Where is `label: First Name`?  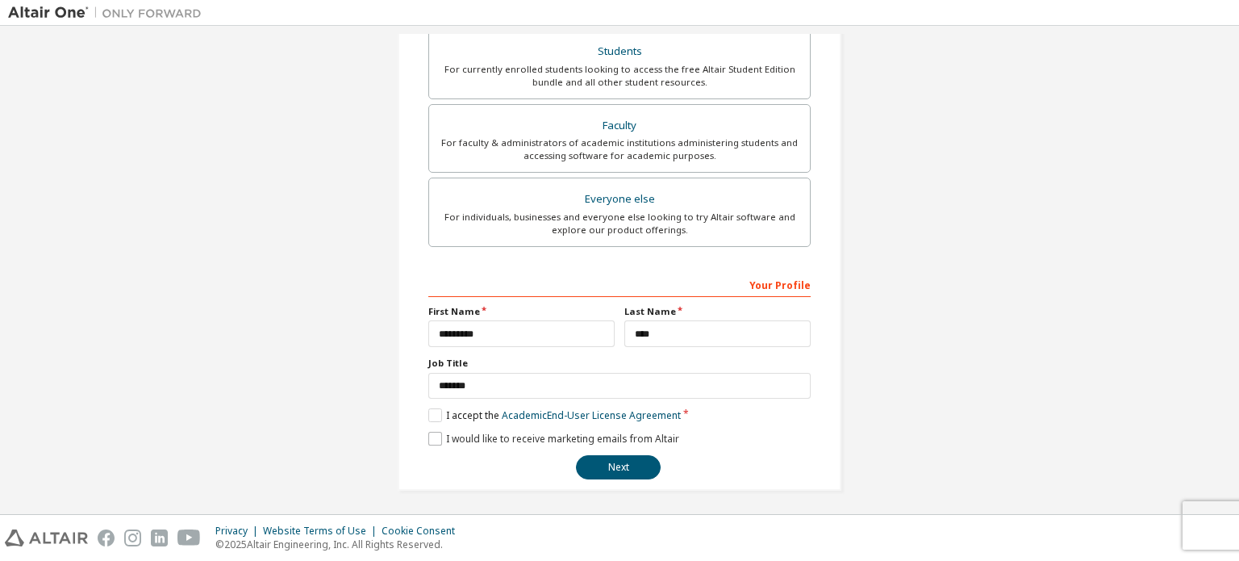 label: First Name is located at coordinates (521, 311).